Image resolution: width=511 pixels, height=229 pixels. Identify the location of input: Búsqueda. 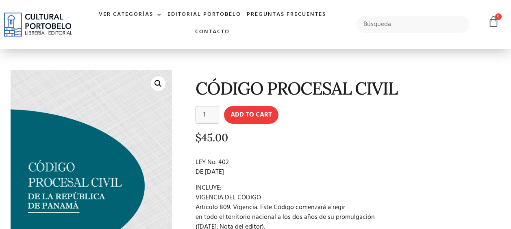
(412, 24).